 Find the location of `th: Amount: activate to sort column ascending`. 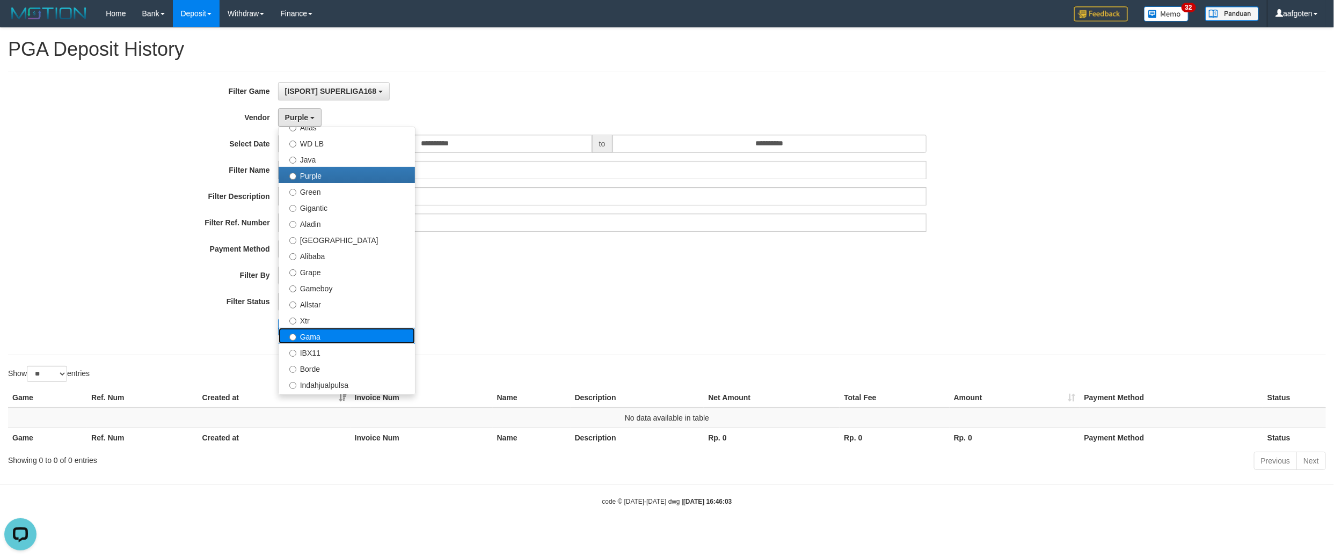

th: Amount: activate to sort column ascending is located at coordinates (1014, 398).